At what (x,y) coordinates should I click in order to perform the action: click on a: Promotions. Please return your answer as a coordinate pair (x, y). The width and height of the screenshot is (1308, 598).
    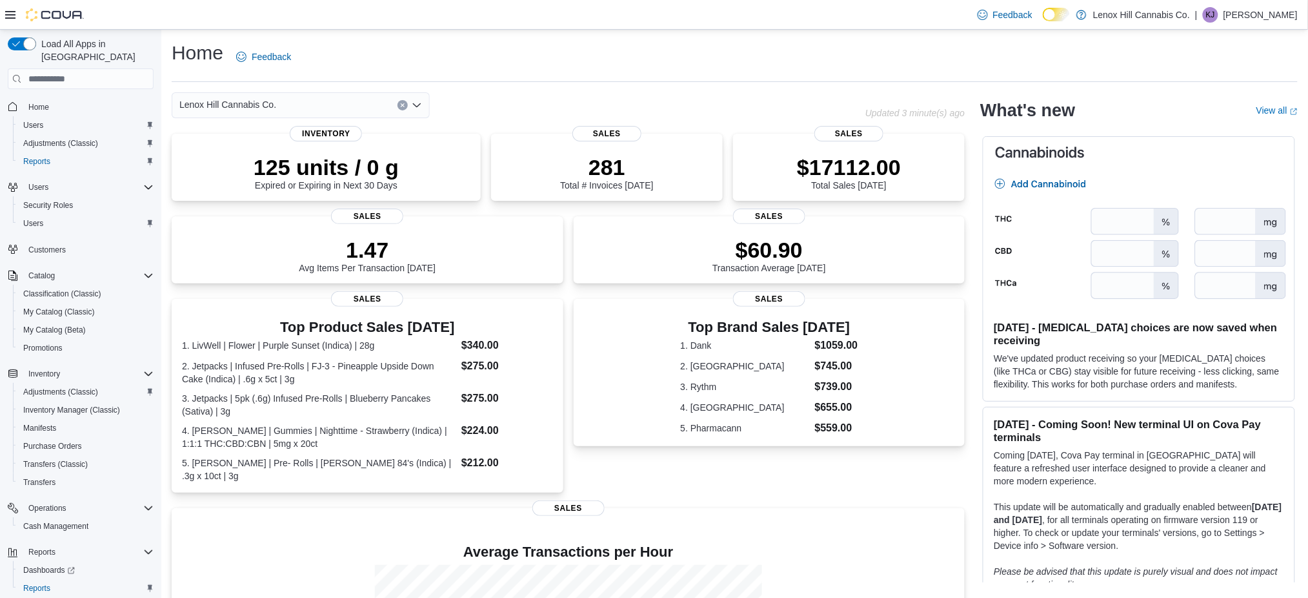
    Looking at the image, I should click on (43, 348).